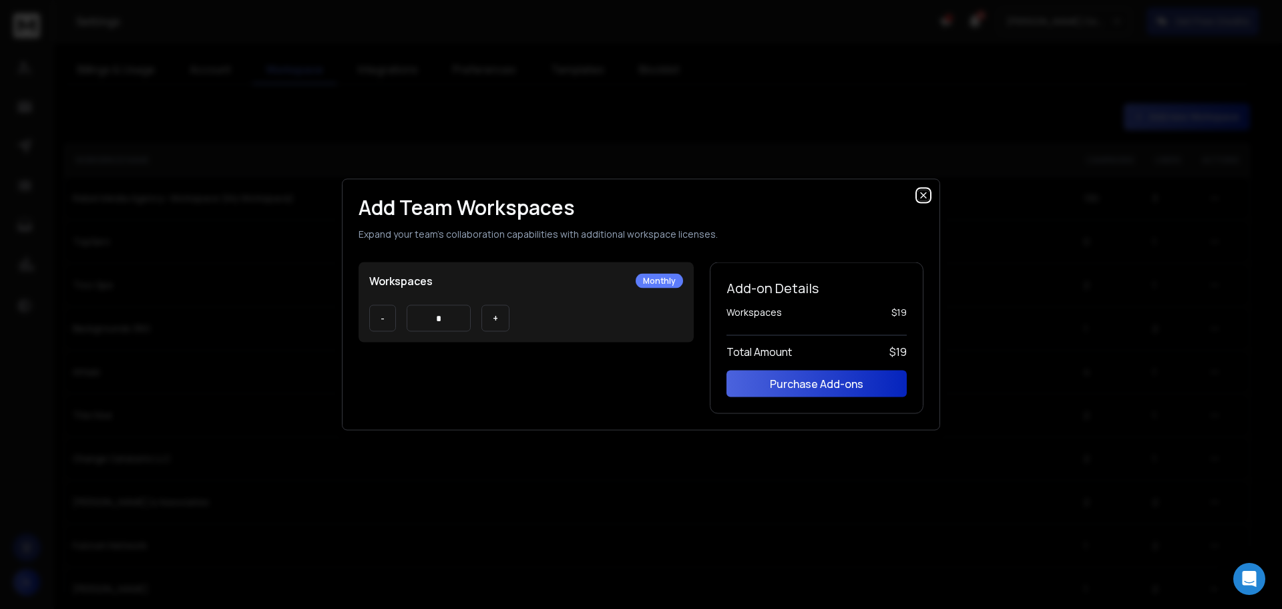 The height and width of the screenshot is (609, 1282). I want to click on h1: Add Team Workspaces, so click(641, 208).